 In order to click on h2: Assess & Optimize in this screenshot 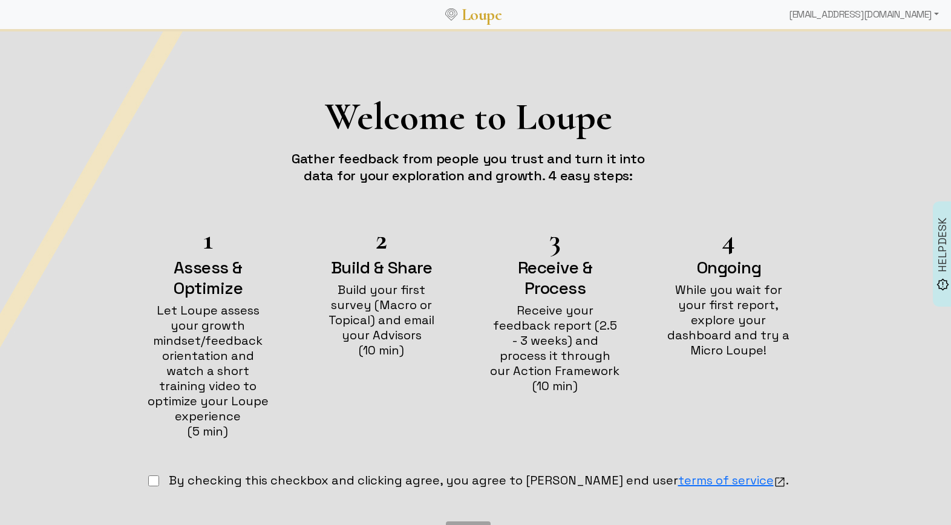, I will do `click(208, 278)`.